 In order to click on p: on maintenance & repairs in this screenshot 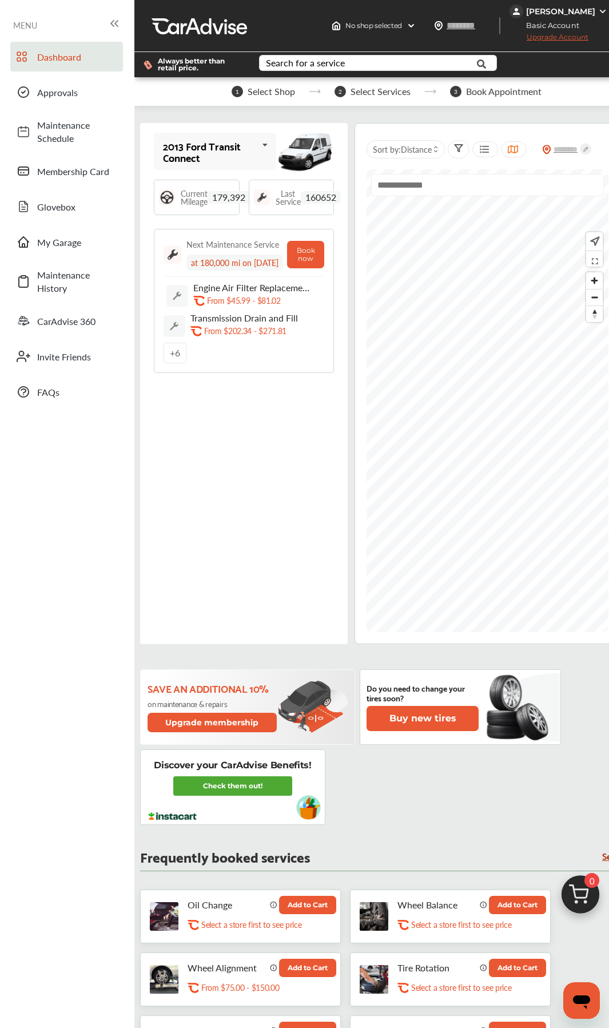, I will do `click(213, 704)`.